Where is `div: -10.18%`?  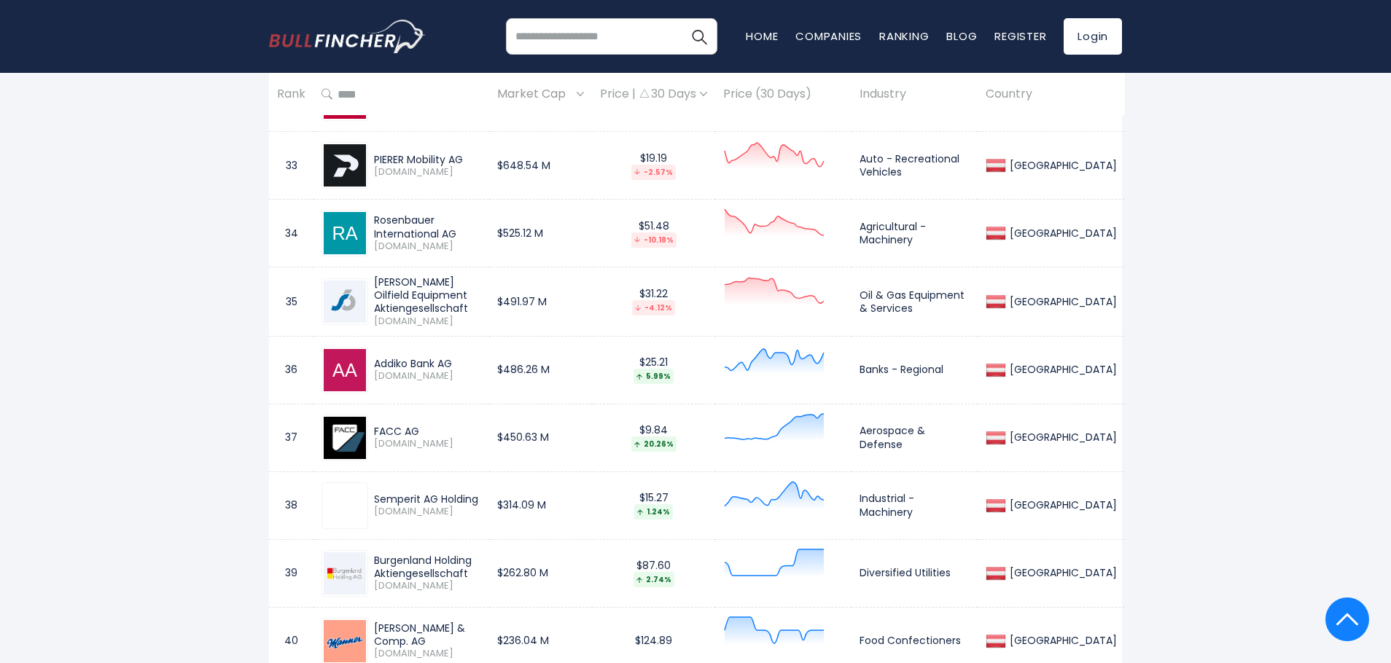 div: -10.18% is located at coordinates (654, 240).